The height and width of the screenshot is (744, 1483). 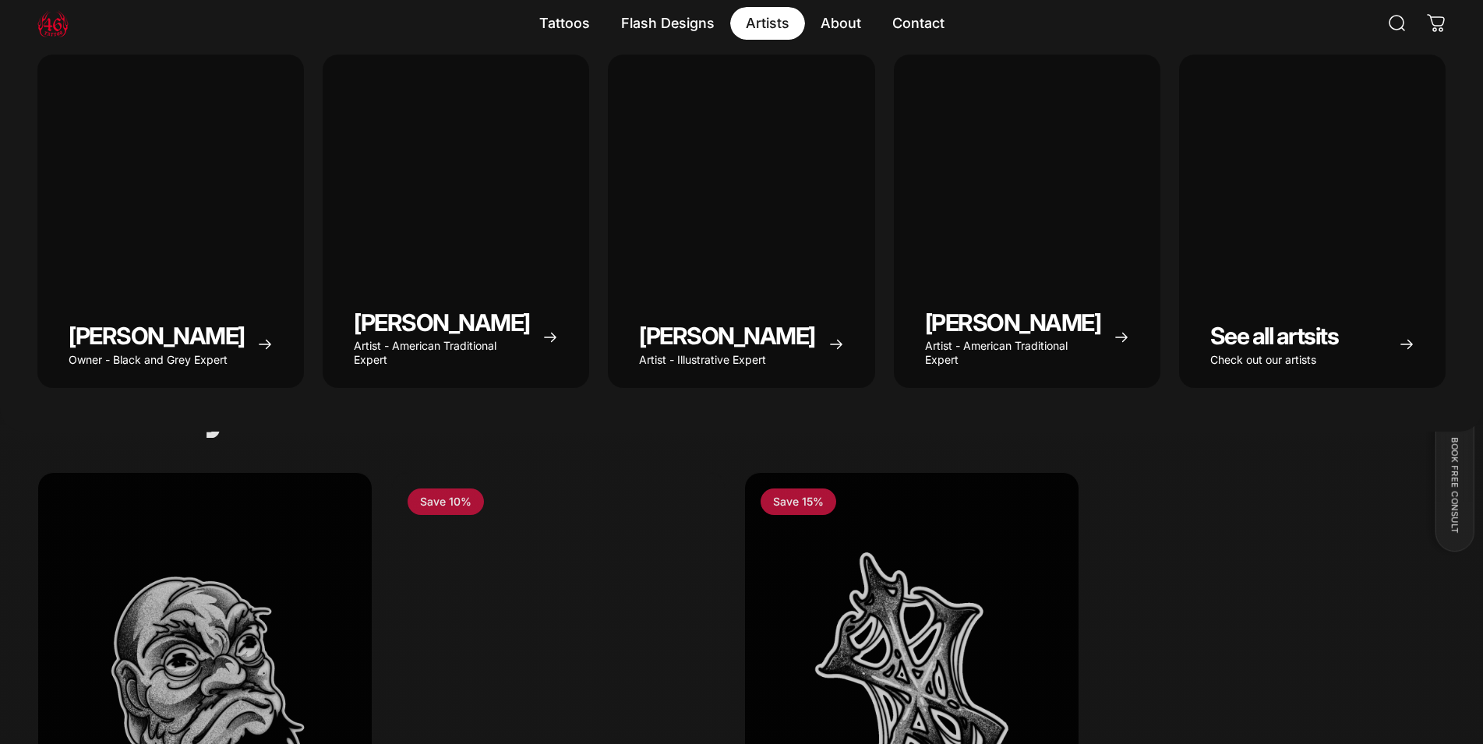 I want to click on a: Contact, so click(x=918, y=23).